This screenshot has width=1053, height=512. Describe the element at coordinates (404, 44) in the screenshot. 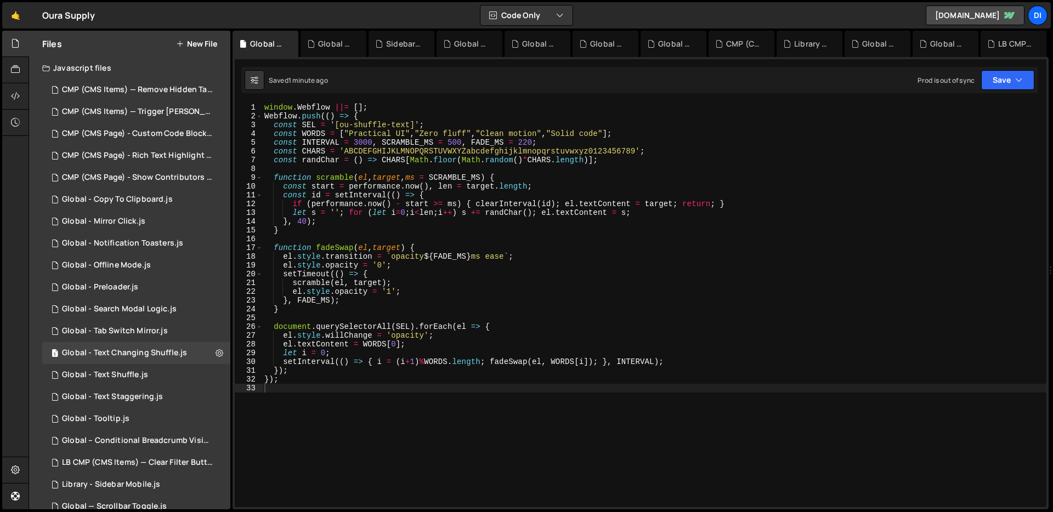

I see `div: Sidebar — UI States & Interactions.css` at that location.